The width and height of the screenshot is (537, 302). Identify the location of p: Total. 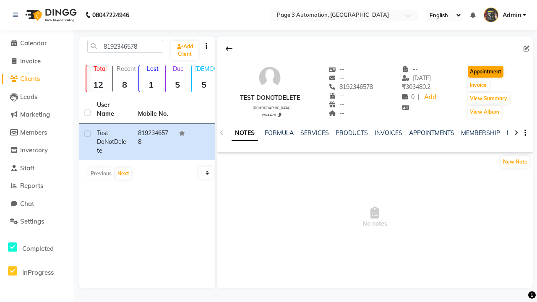
(100, 69).